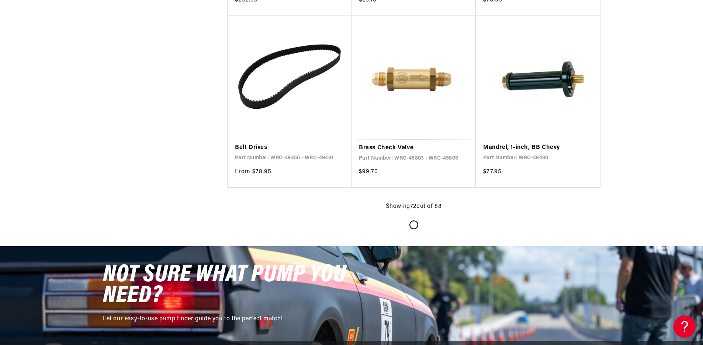 The width and height of the screenshot is (703, 345). What do you see at coordinates (413, 148) in the screenshot?
I see `a: Brass Check Valve` at bounding box center [413, 148].